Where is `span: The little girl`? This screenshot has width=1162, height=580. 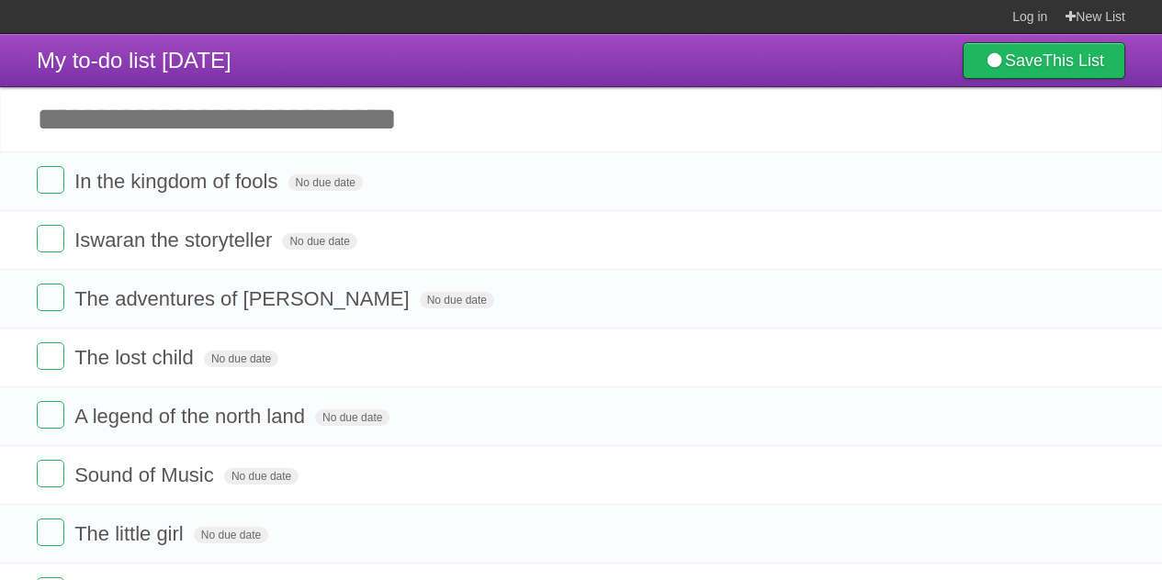
span: The little girl is located at coordinates (131, 534).